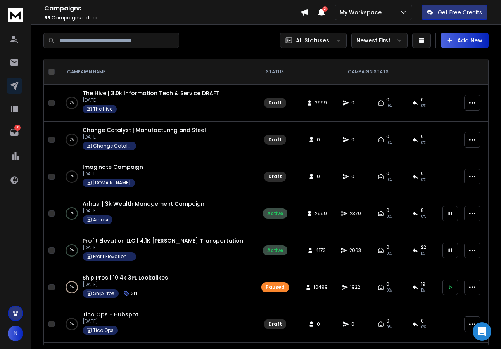  What do you see at coordinates (424, 216) in the screenshot?
I see `span: 0 %` at bounding box center [424, 216].